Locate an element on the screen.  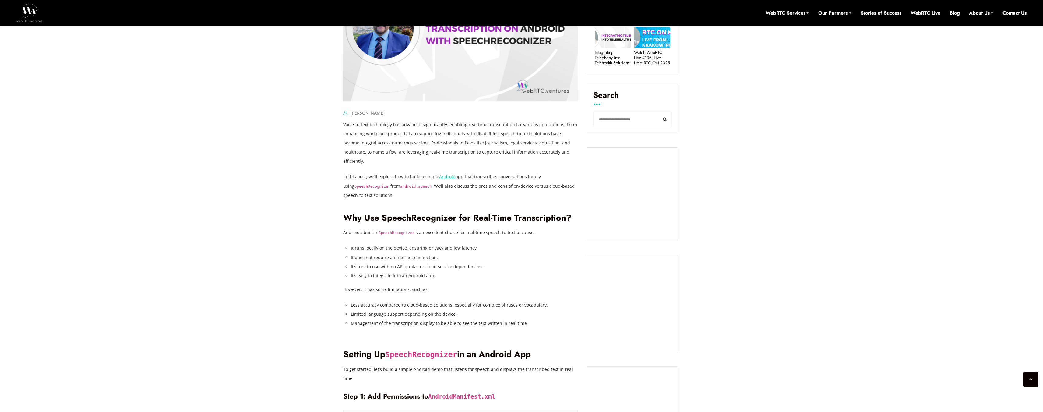
a: Integrating Telephony into Telehealth Solutions is located at coordinates (613, 58).